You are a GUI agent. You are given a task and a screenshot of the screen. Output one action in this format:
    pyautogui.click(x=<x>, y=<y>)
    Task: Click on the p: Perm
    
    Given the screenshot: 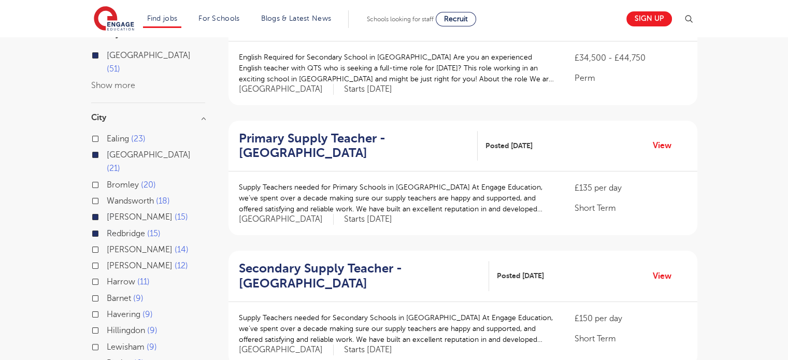 What is the action you would take?
    pyautogui.click(x=630, y=78)
    